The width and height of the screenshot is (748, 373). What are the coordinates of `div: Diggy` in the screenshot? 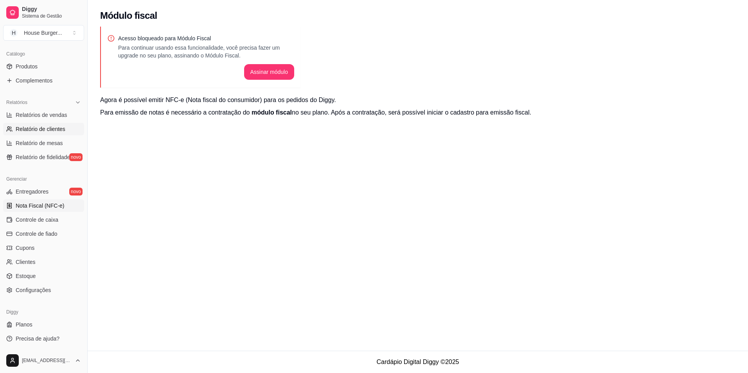 It's located at (43, 312).